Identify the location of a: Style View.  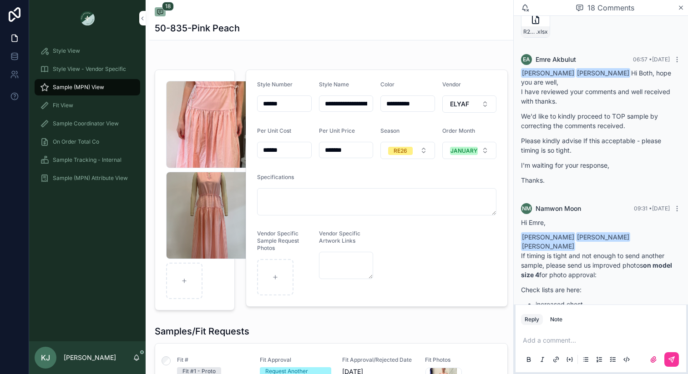
(87, 51).